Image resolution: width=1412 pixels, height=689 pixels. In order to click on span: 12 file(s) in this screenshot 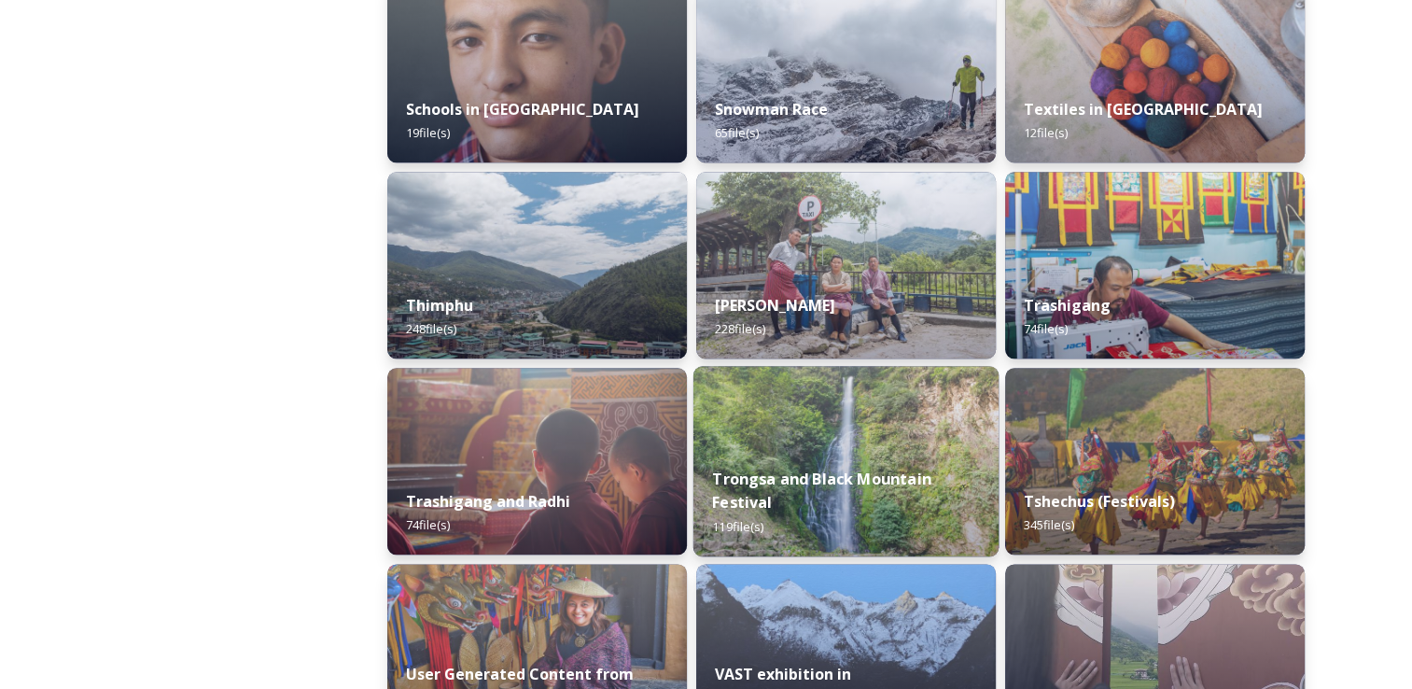, I will do `click(1045, 133)`.